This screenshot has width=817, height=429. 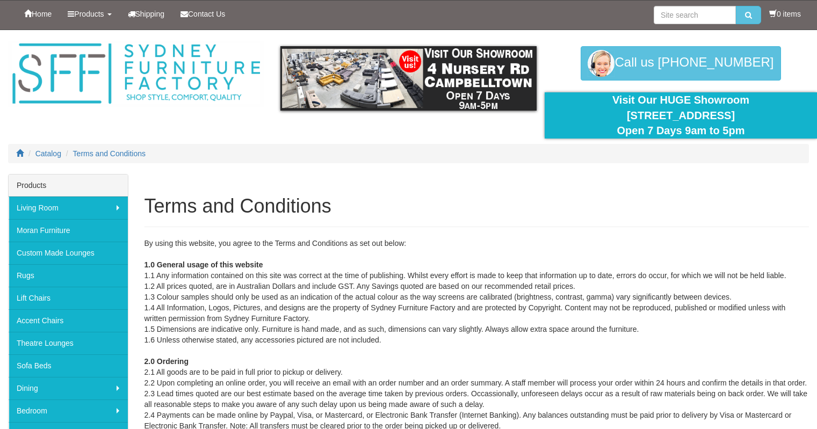 I want to click on a: Terms and Conditions, so click(x=109, y=154).